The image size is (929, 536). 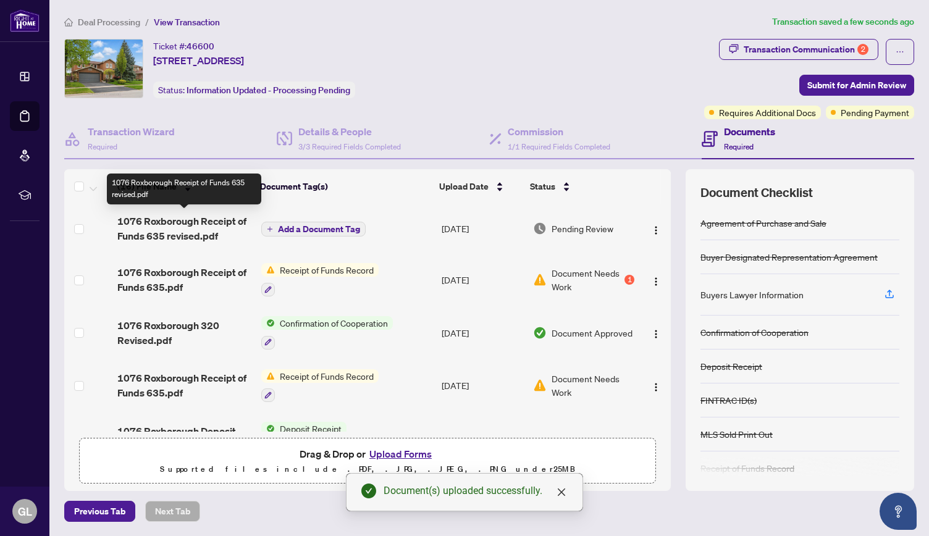 I want to click on a: Close, so click(x=561, y=492).